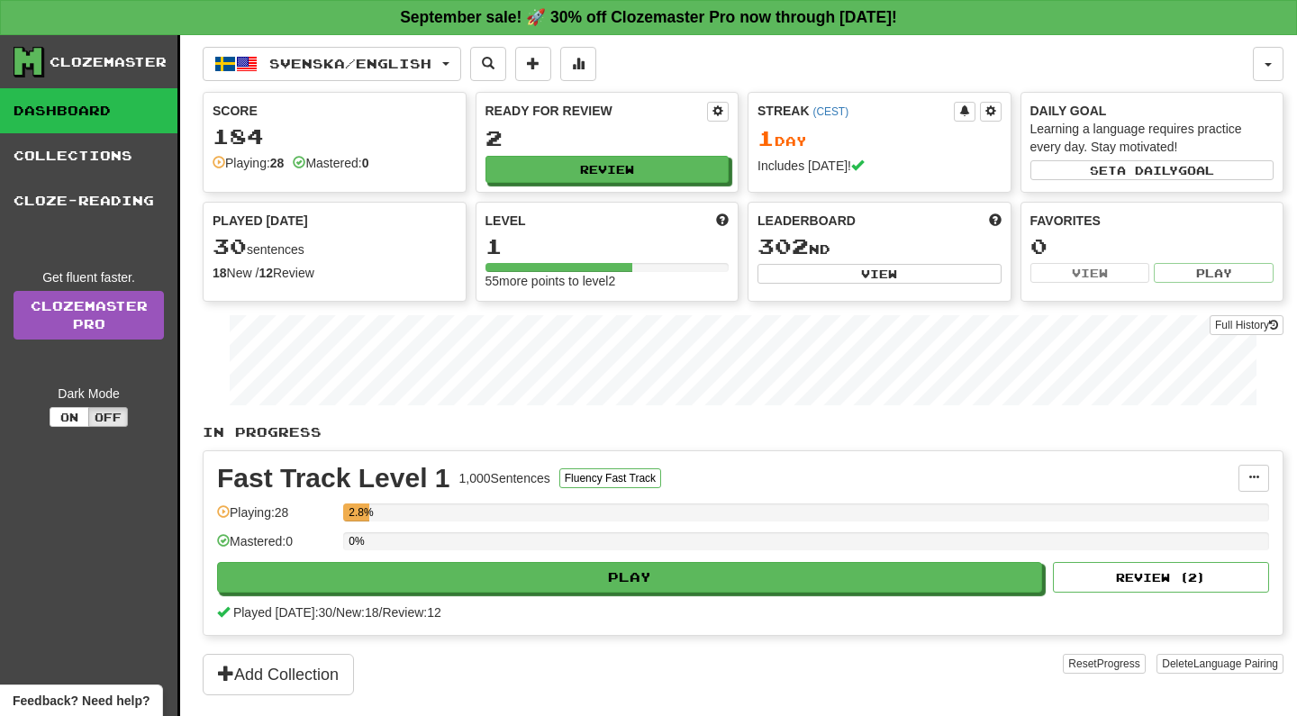  I want to click on p: In Progress, so click(743, 432).